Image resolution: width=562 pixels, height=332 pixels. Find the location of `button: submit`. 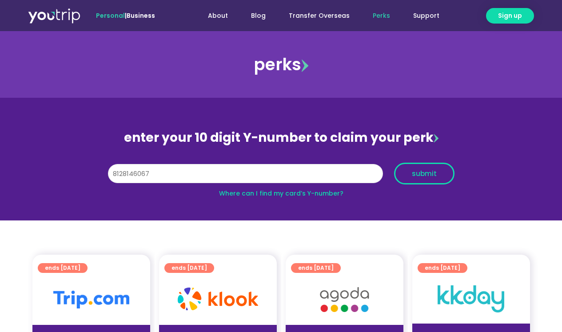

button: submit is located at coordinates (424, 173).